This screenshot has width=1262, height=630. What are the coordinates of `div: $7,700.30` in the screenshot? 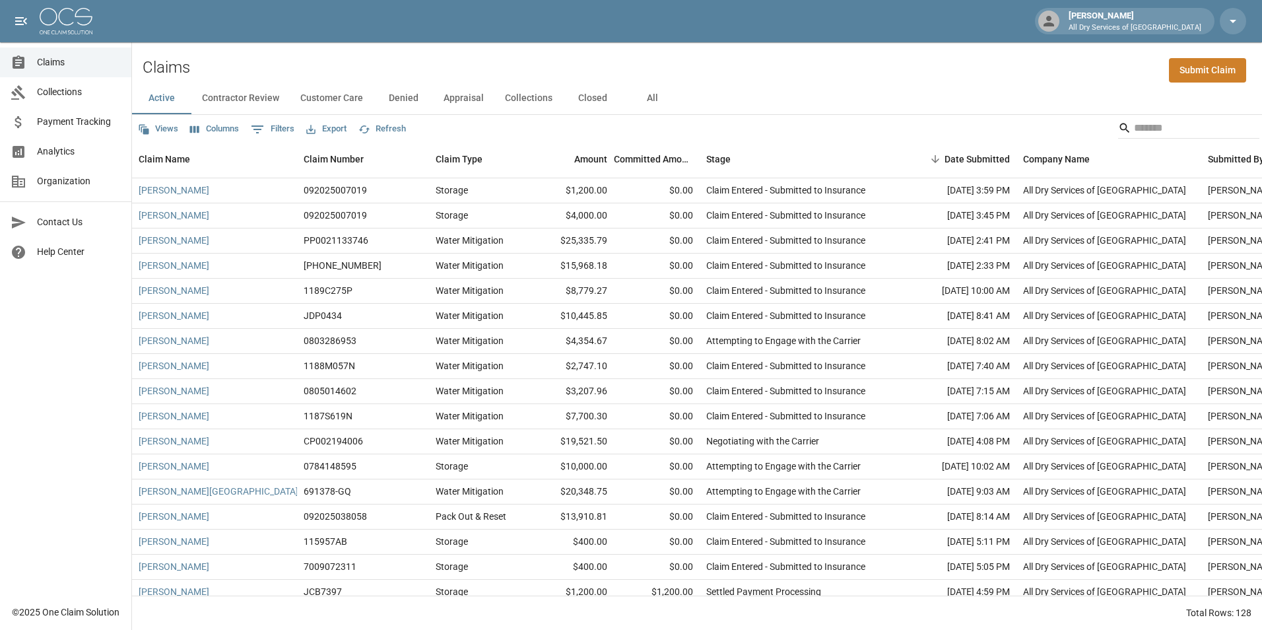 It's located at (571, 417).